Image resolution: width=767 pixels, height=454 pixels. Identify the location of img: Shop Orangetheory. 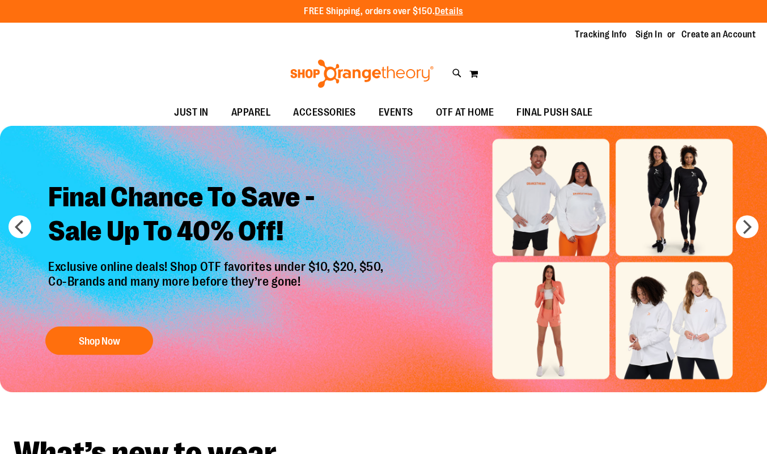
(362, 74).